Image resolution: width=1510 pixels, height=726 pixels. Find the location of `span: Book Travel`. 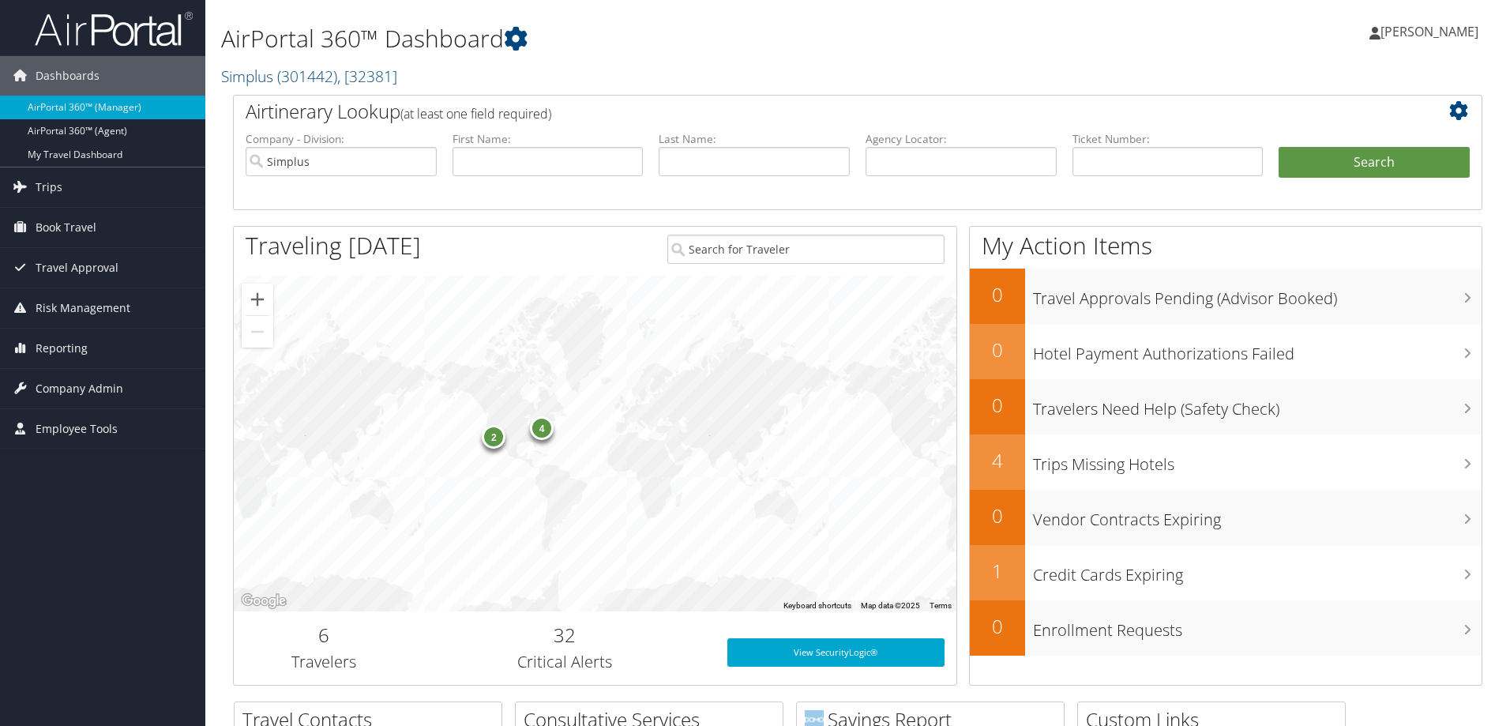

span: Book Travel is located at coordinates (66, 227).